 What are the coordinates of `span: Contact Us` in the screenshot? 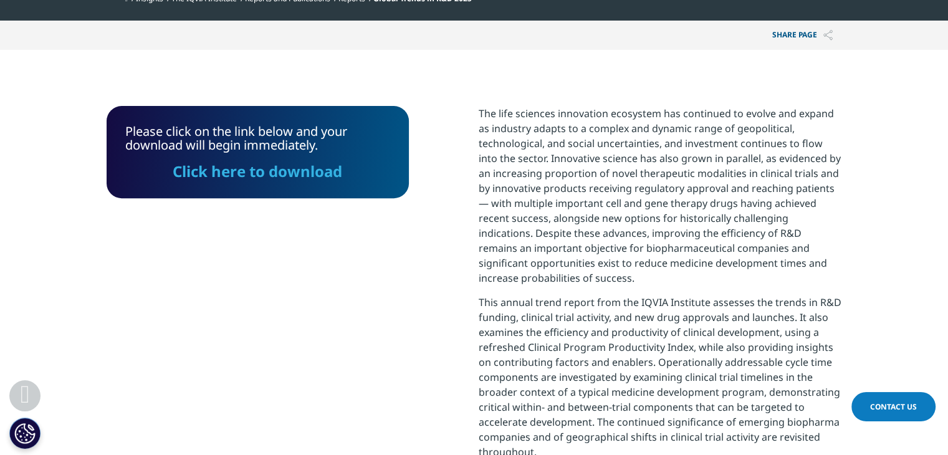 It's located at (893, 406).